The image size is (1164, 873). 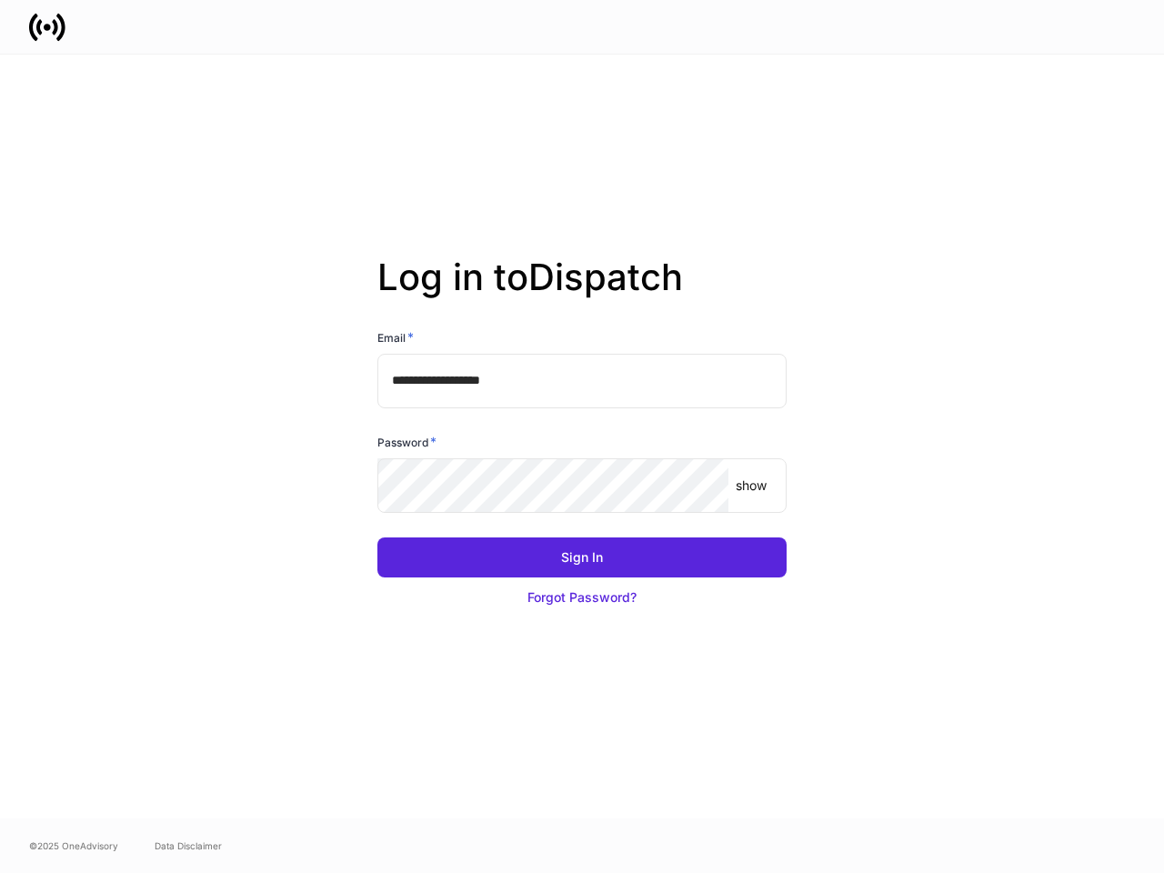 I want to click on a: Data Disclaimer, so click(x=188, y=846).